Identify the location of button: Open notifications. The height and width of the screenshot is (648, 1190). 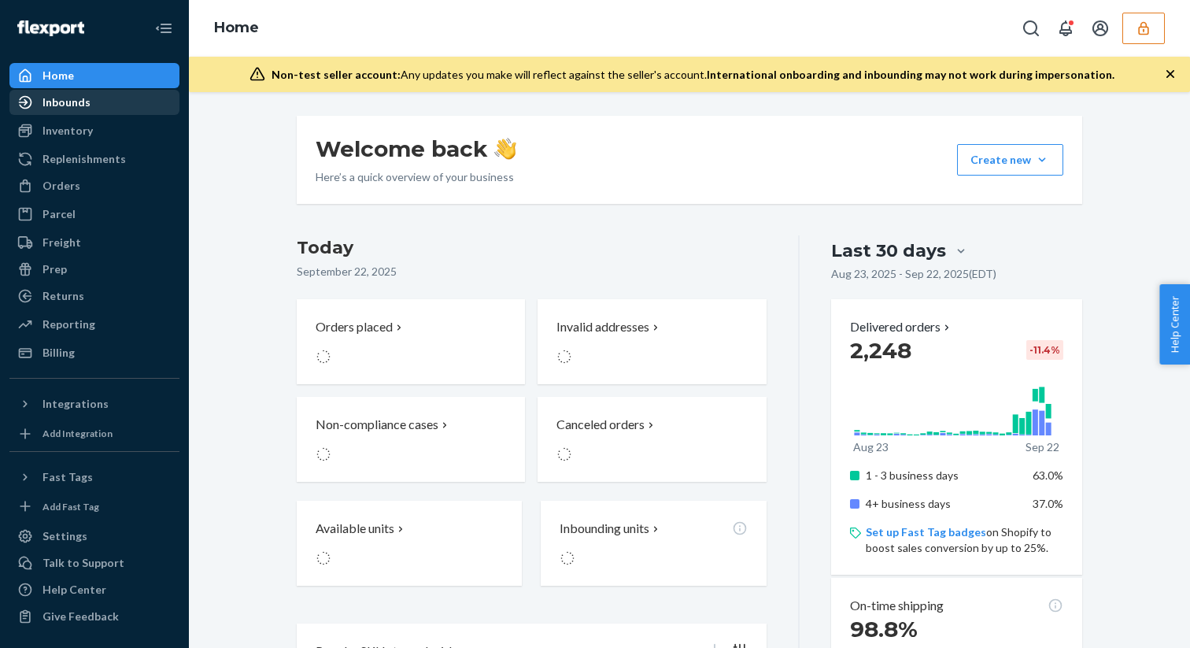
(1065, 28).